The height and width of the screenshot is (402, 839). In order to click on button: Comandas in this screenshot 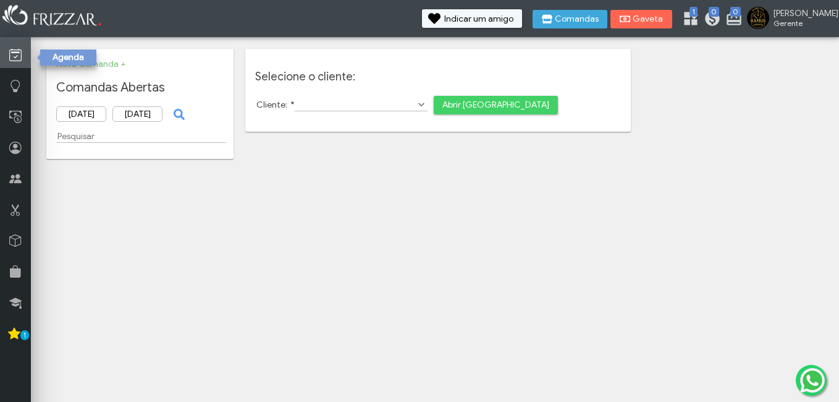, I will do `click(570, 19)`.